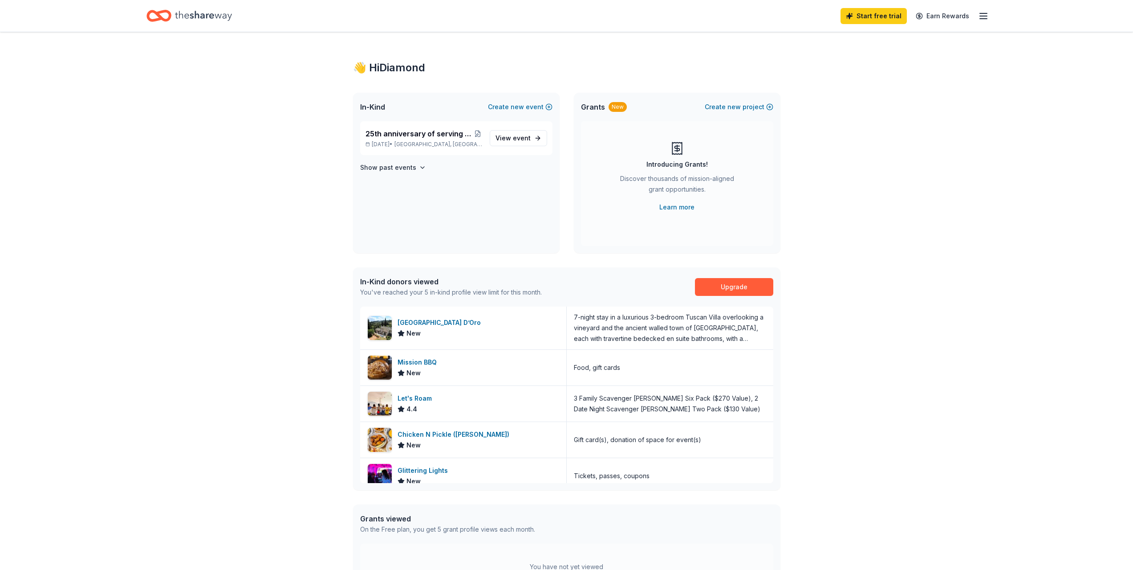 This screenshot has width=1133, height=570. Describe the element at coordinates (451, 281) in the screenshot. I see `div: In-Kind donors viewed` at that location.